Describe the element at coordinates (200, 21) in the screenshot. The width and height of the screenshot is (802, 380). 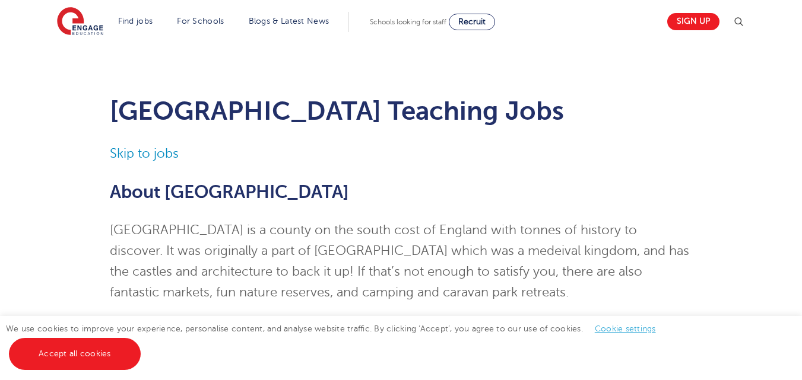
I see `a: For Schools` at that location.